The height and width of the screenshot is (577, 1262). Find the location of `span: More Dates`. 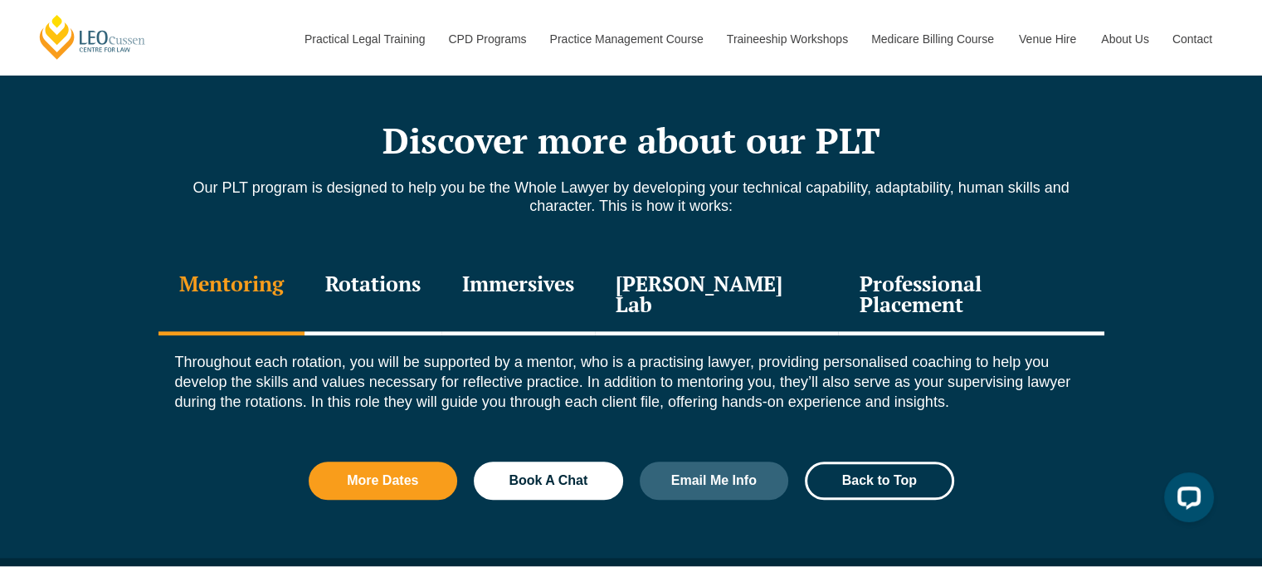

span: More Dates is located at coordinates (383, 481).